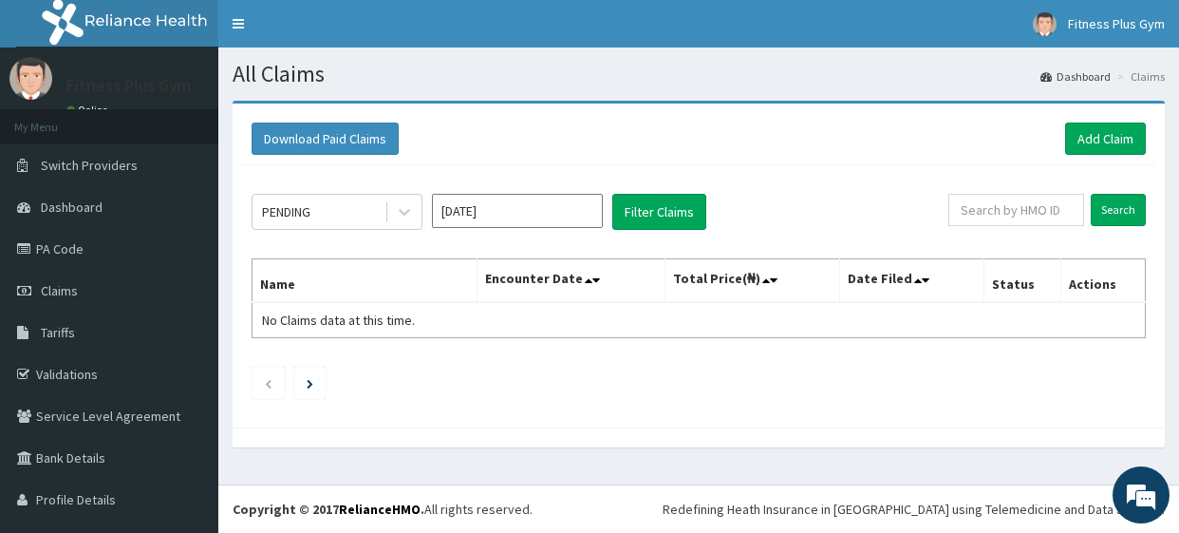 The image size is (1179, 533). I want to click on p: Fitness Plus Gym, so click(128, 85).